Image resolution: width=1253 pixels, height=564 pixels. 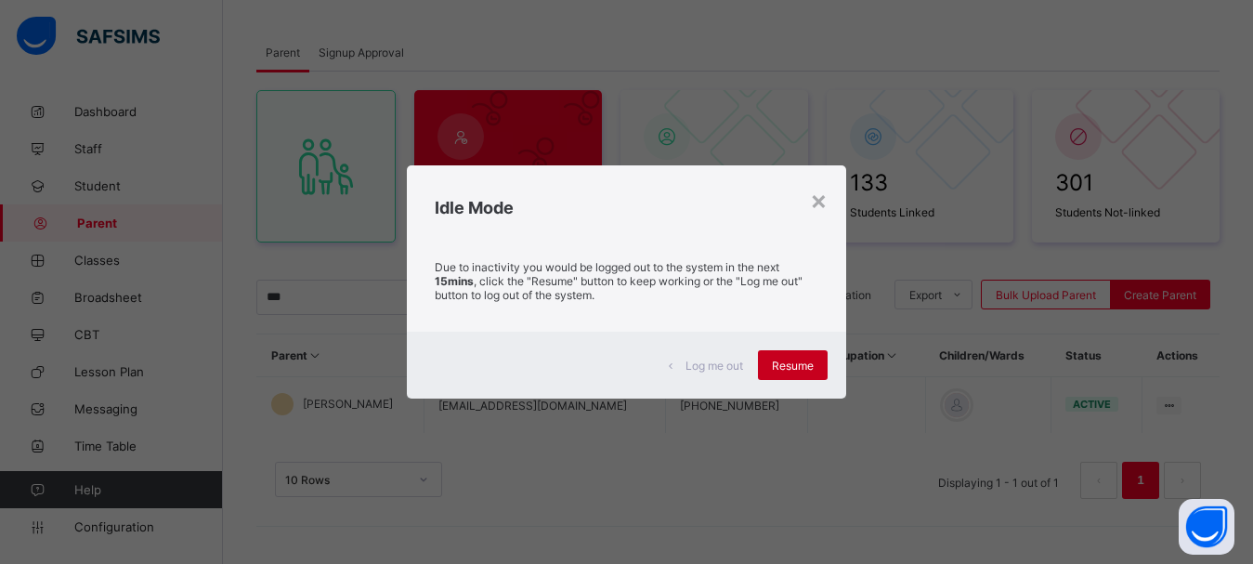 I want to click on h2: Idle Mode, so click(x=626, y=207).